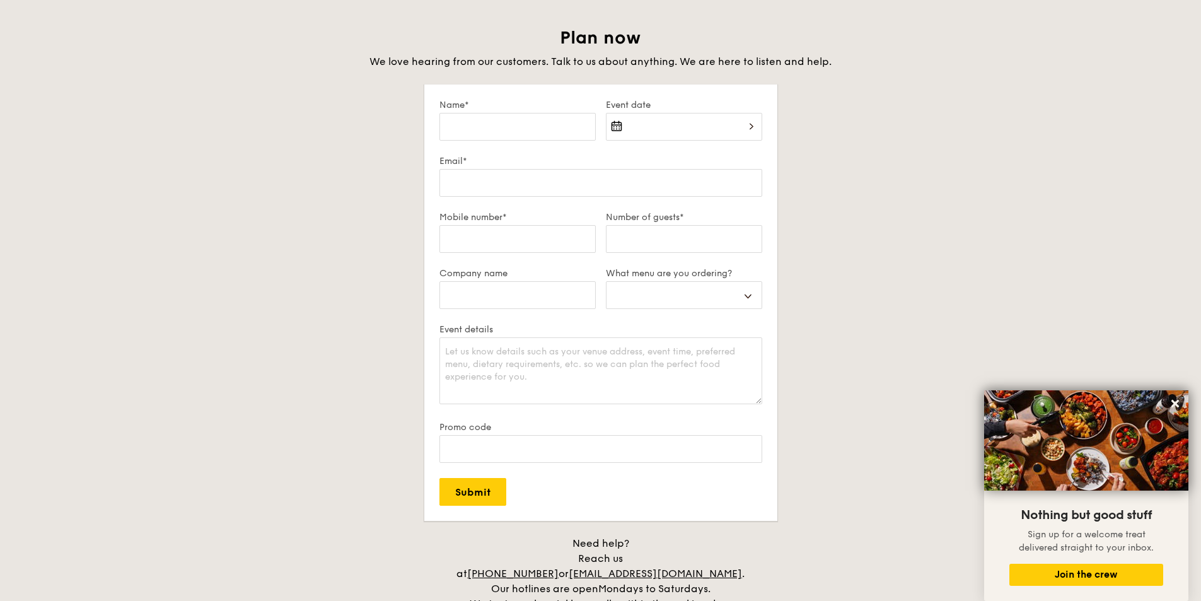  What do you see at coordinates (684, 217) in the screenshot?
I see `label: Number of guests*` at bounding box center [684, 217].